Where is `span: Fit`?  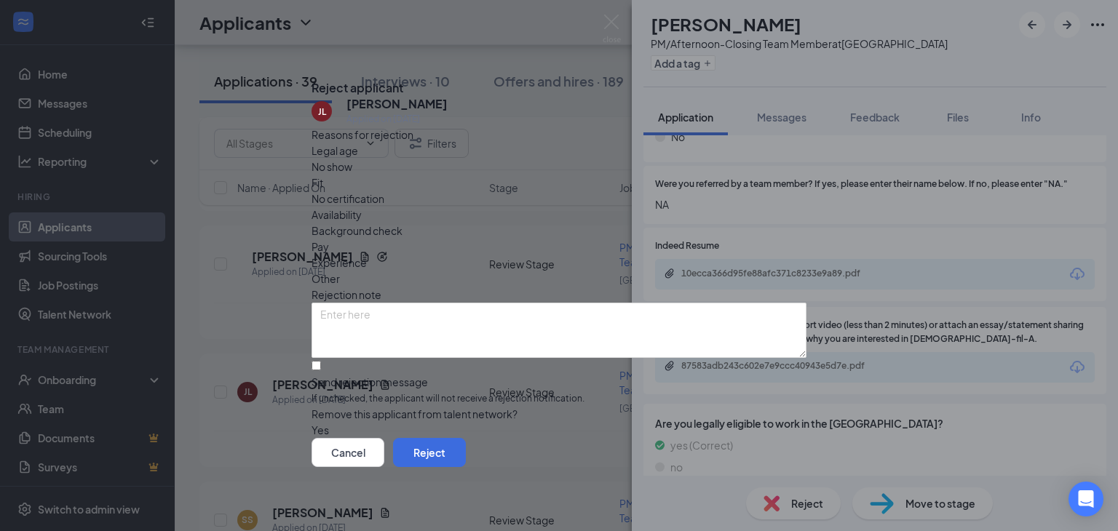 span: Fit is located at coordinates (317, 183).